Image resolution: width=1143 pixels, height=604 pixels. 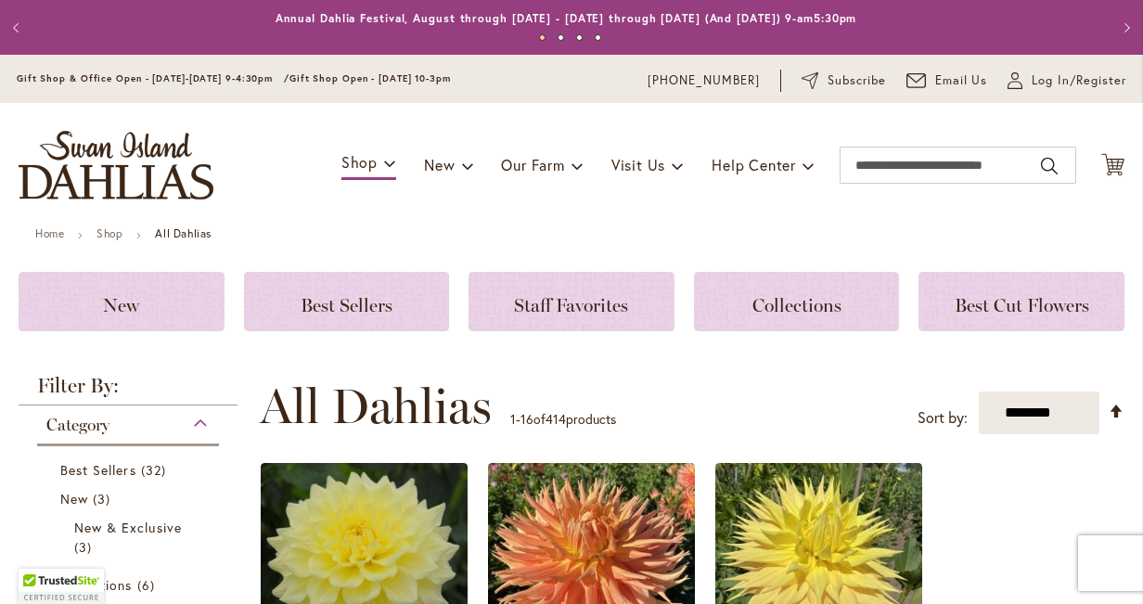 What do you see at coordinates (128, 527) in the screenshot?
I see `span: New & Exclusive` at bounding box center [128, 527].